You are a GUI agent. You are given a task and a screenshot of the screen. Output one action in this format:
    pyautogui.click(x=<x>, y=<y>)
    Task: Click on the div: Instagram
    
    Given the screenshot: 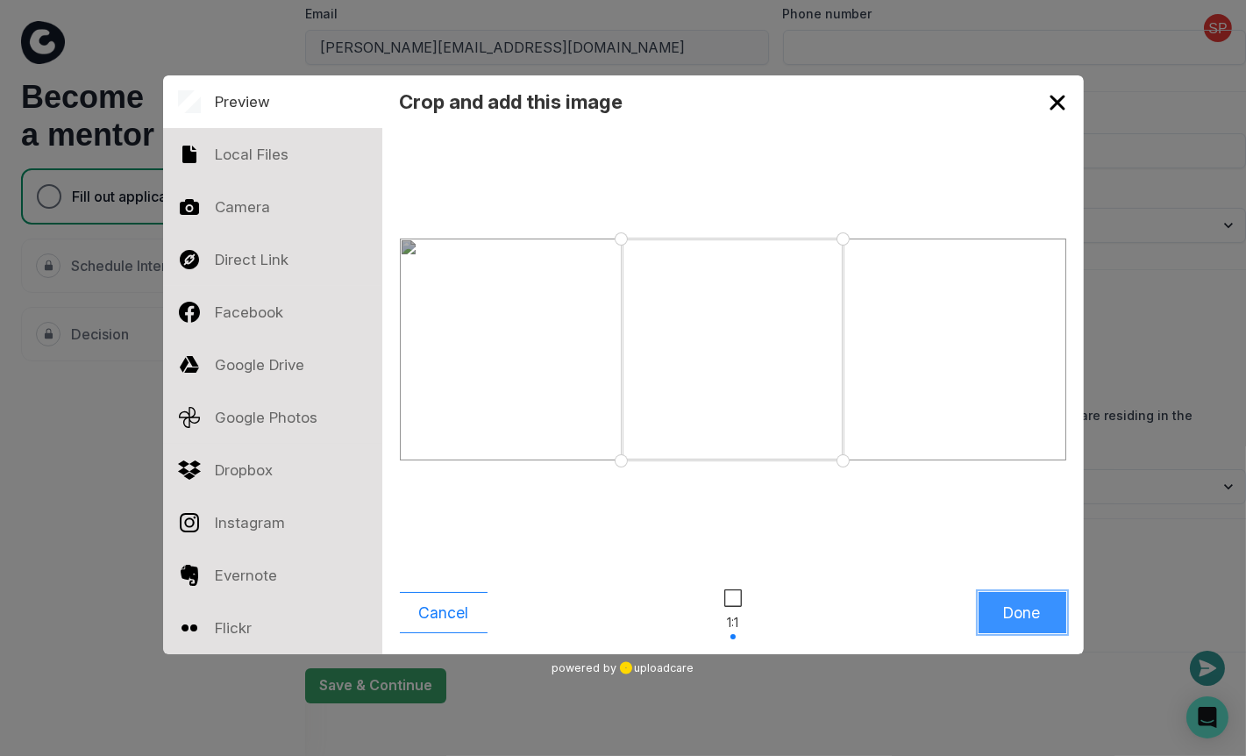 What is the action you would take?
    pyautogui.click(x=273, y=523)
    